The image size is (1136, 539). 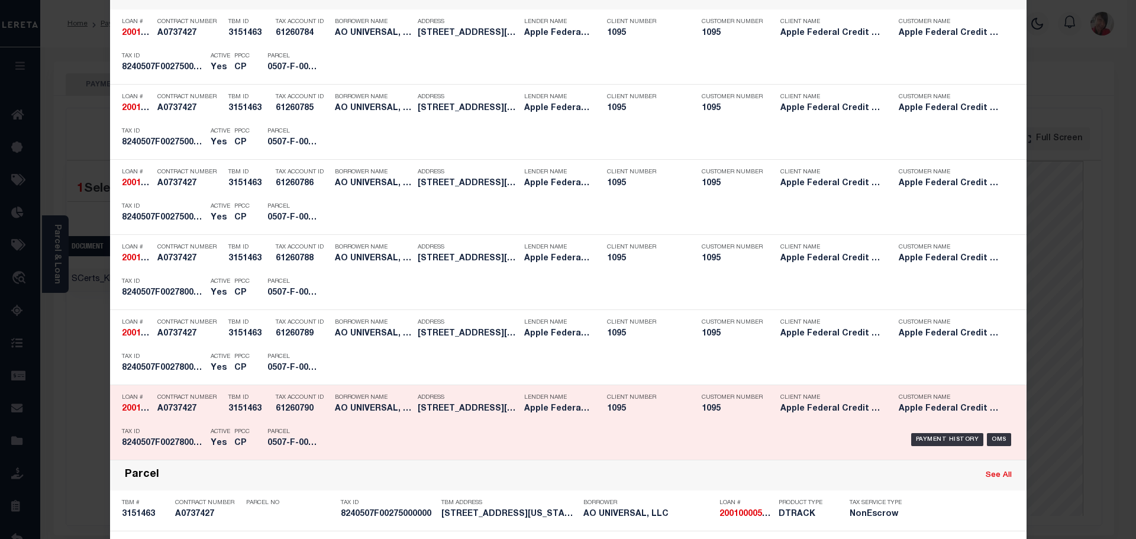 I want to click on h5: 61260790, so click(x=302, y=409).